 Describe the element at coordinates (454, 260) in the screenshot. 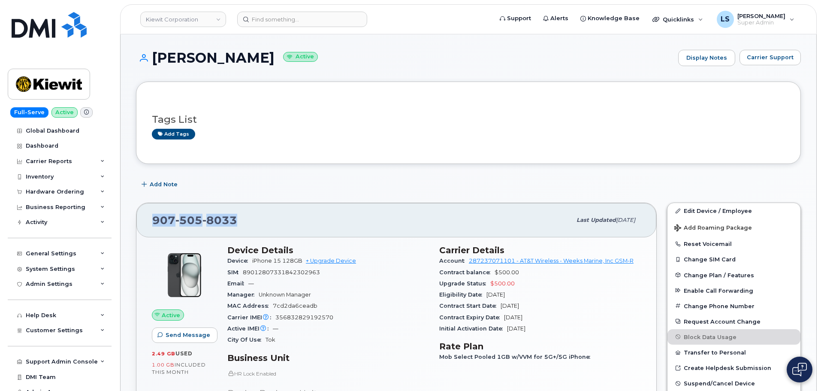

I see `span: Account` at that location.